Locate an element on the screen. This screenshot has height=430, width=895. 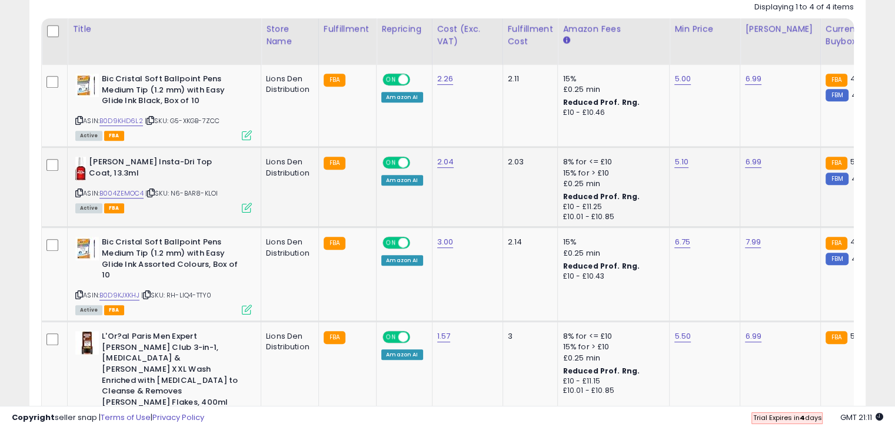
span: 5.3 is located at coordinates (856, 336).